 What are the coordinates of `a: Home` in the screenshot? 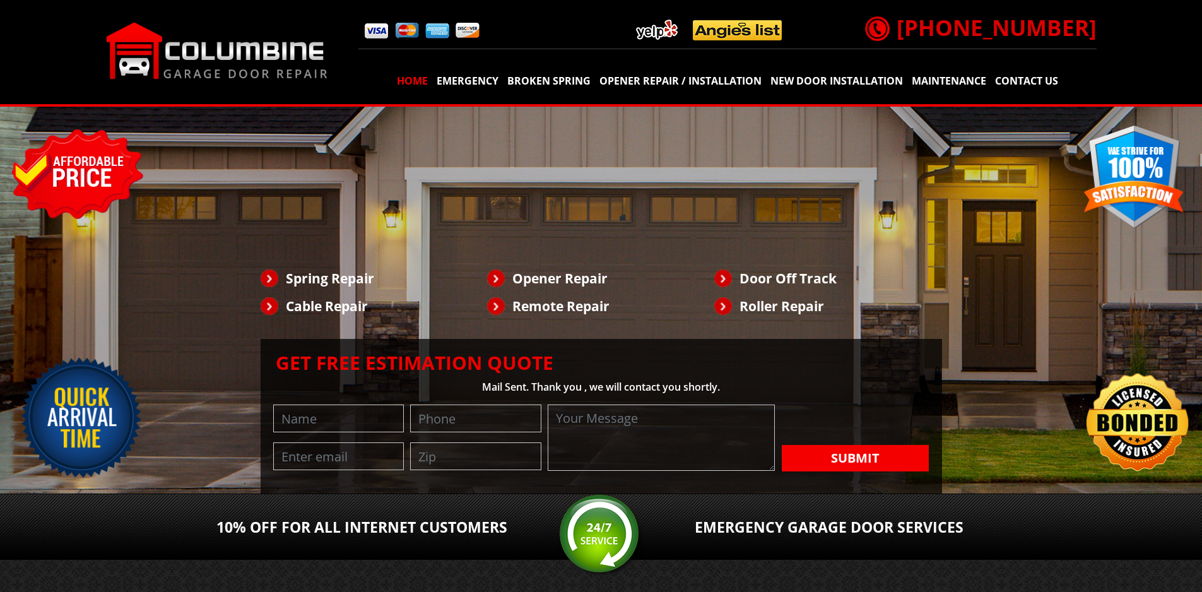 It's located at (412, 81).